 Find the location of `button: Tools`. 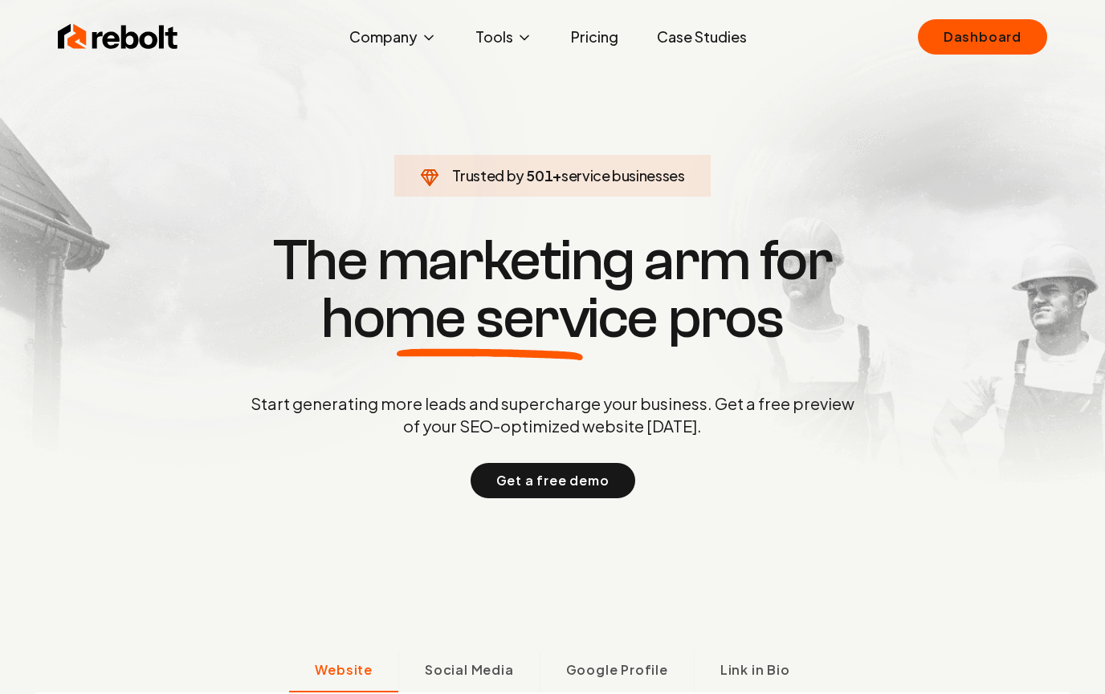

button: Tools is located at coordinates (503, 37).